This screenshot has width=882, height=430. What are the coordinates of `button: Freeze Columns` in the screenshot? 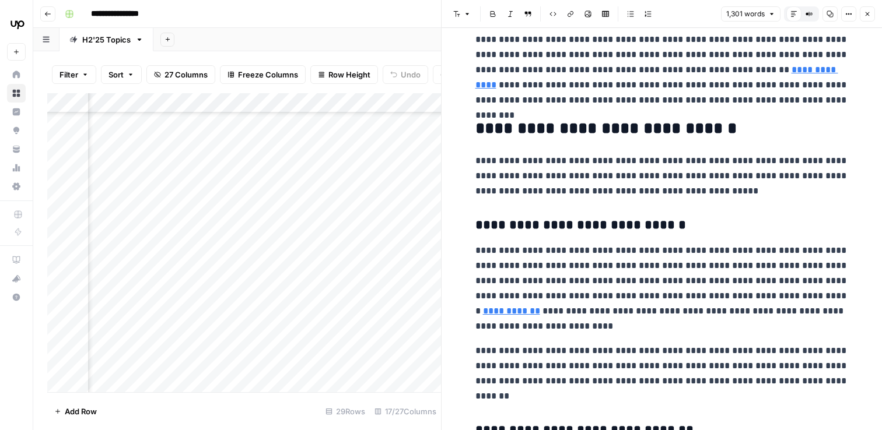 It's located at (262, 75).